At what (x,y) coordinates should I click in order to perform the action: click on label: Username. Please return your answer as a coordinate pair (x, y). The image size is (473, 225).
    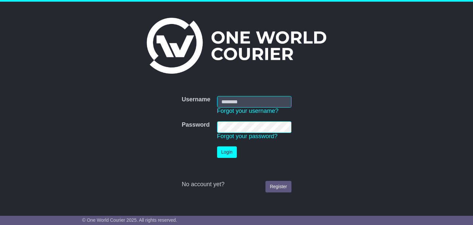
    Looking at the image, I should click on (196, 100).